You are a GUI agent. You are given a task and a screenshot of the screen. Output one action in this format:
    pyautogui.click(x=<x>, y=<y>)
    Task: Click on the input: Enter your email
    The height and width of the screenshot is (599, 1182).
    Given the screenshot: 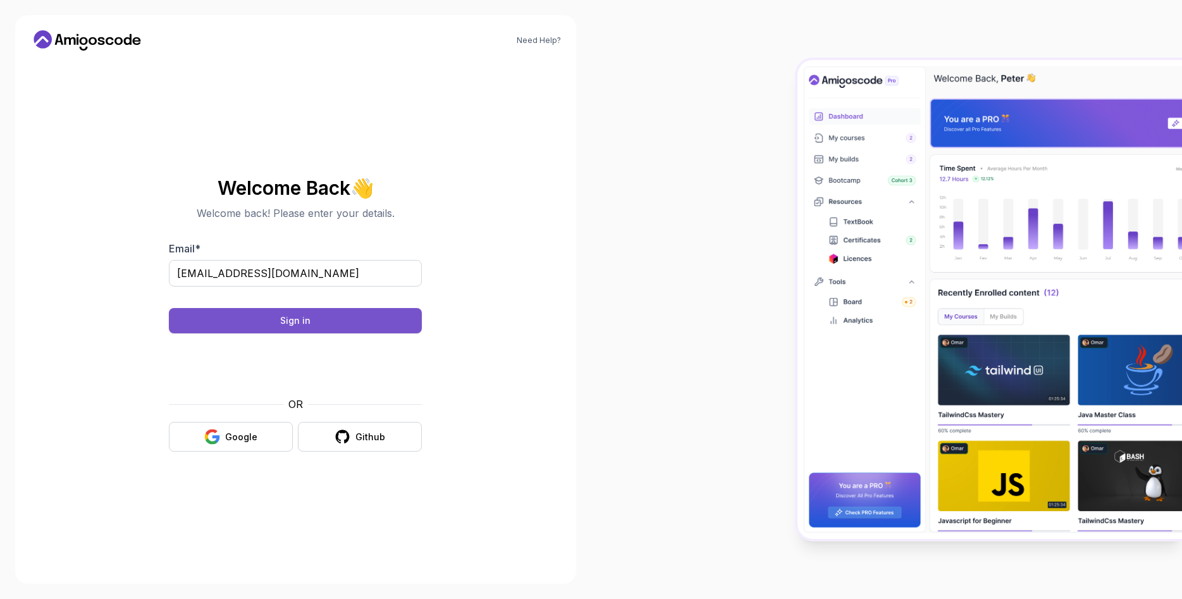 What is the action you would take?
    pyautogui.click(x=295, y=273)
    